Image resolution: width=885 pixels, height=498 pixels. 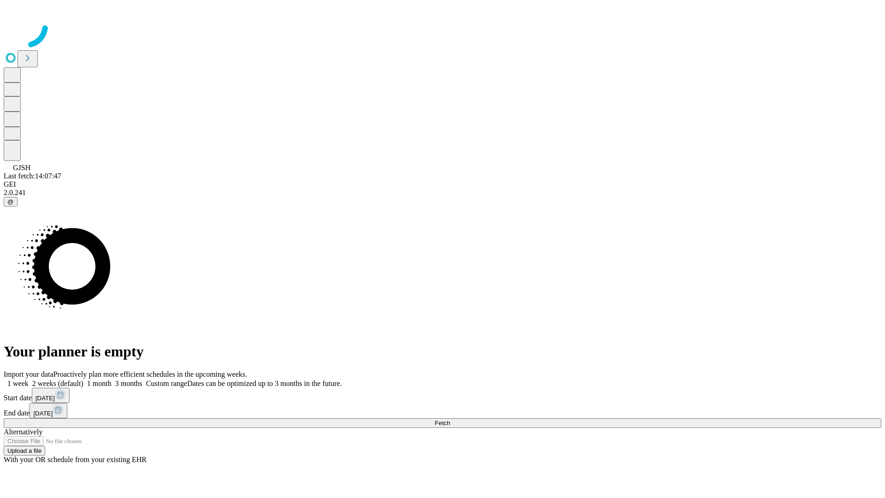 What do you see at coordinates (443, 395) in the screenshot?
I see `div: Start date` at bounding box center [443, 395].